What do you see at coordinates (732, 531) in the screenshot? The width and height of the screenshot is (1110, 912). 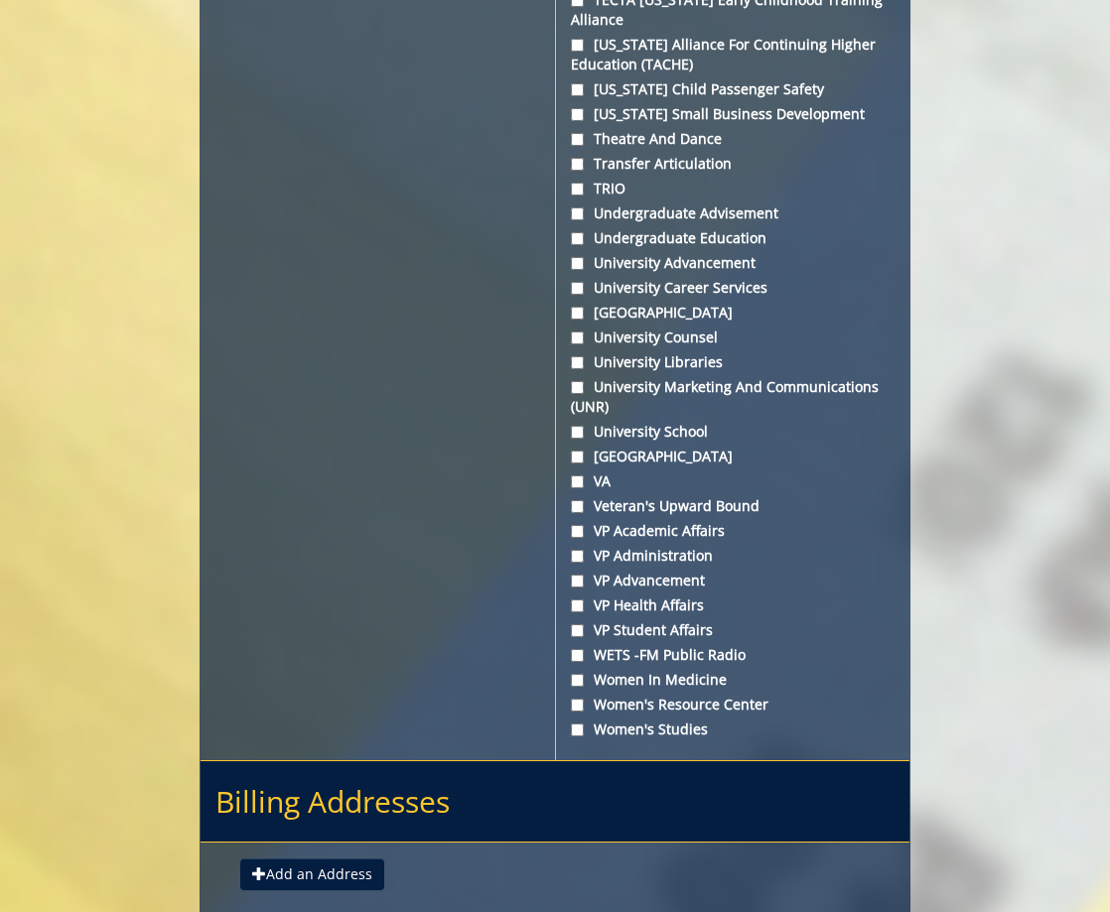 I see `label: VP Academic Affairs` at bounding box center [732, 531].